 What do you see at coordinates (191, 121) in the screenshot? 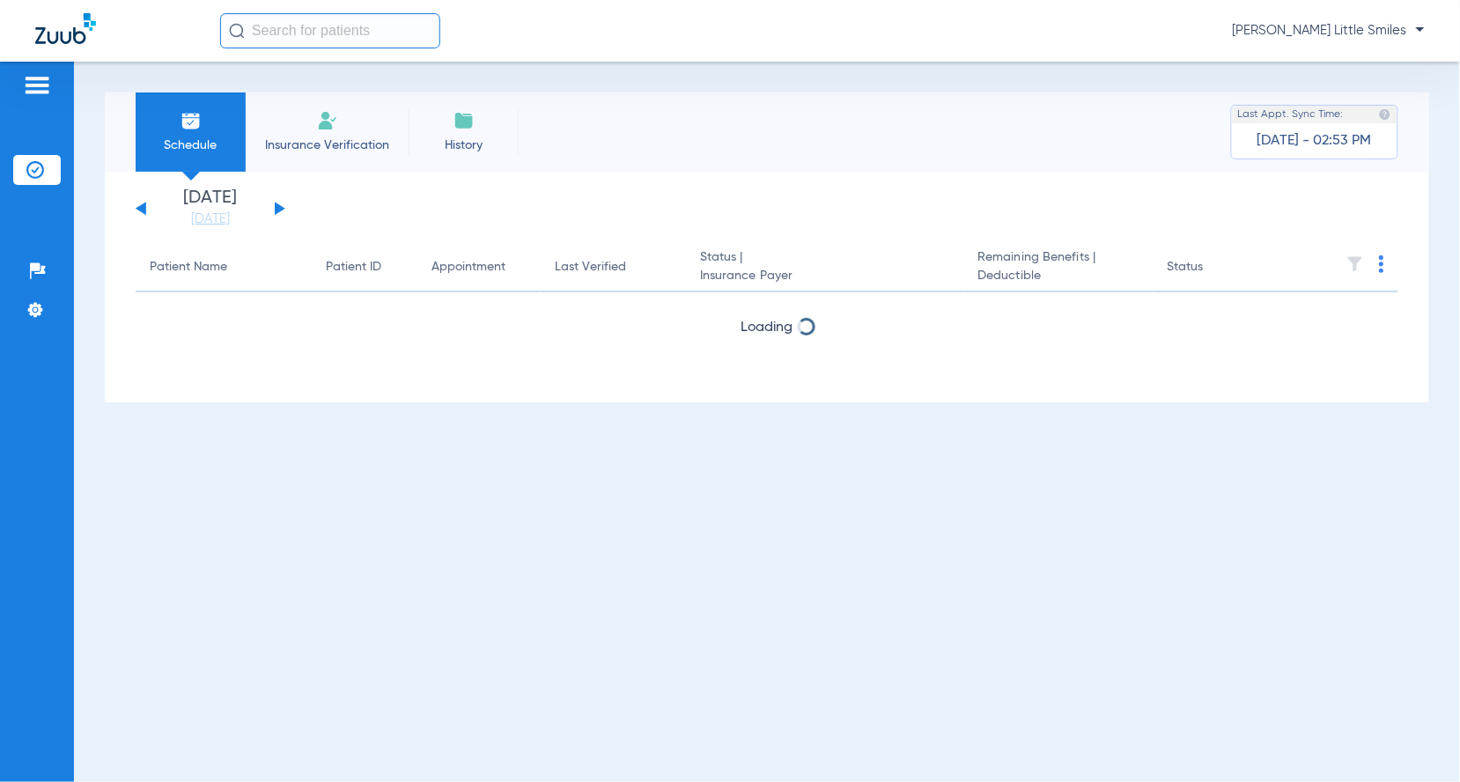
I see `img: Schedule` at bounding box center [191, 121].